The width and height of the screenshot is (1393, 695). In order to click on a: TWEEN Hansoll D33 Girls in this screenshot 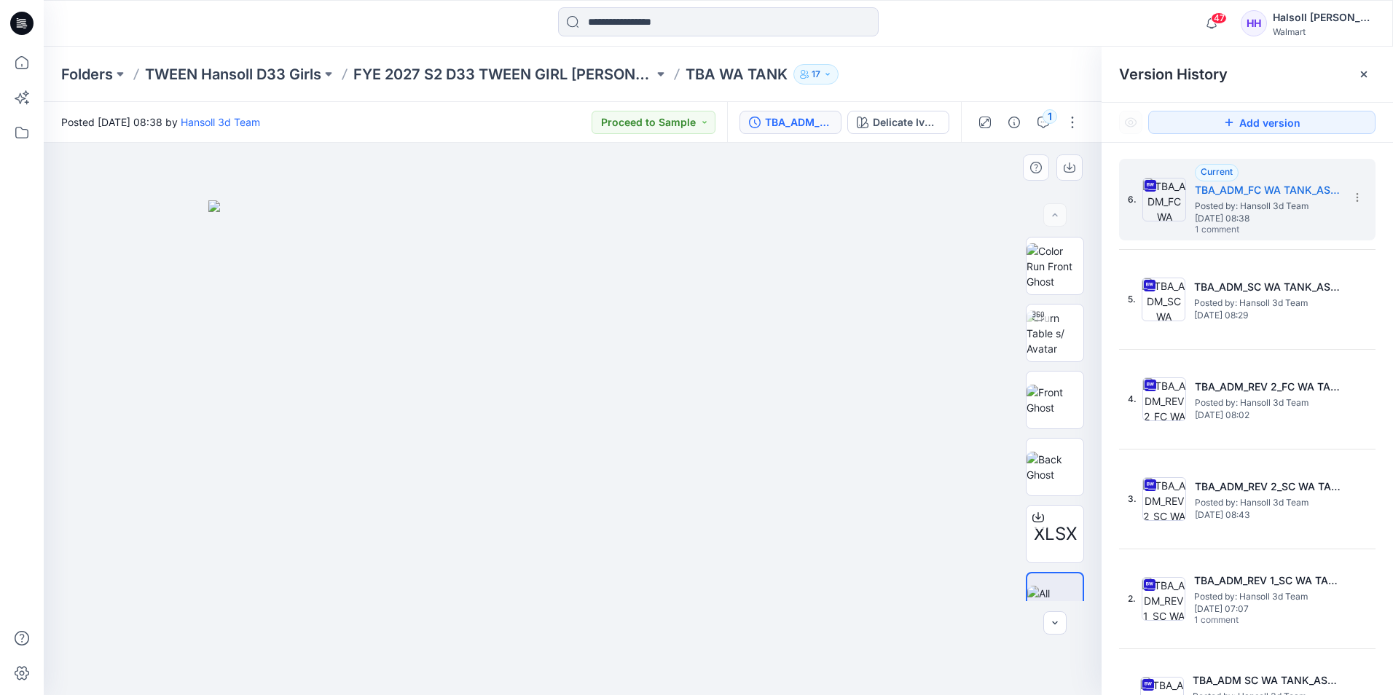, I will do `click(233, 74)`.